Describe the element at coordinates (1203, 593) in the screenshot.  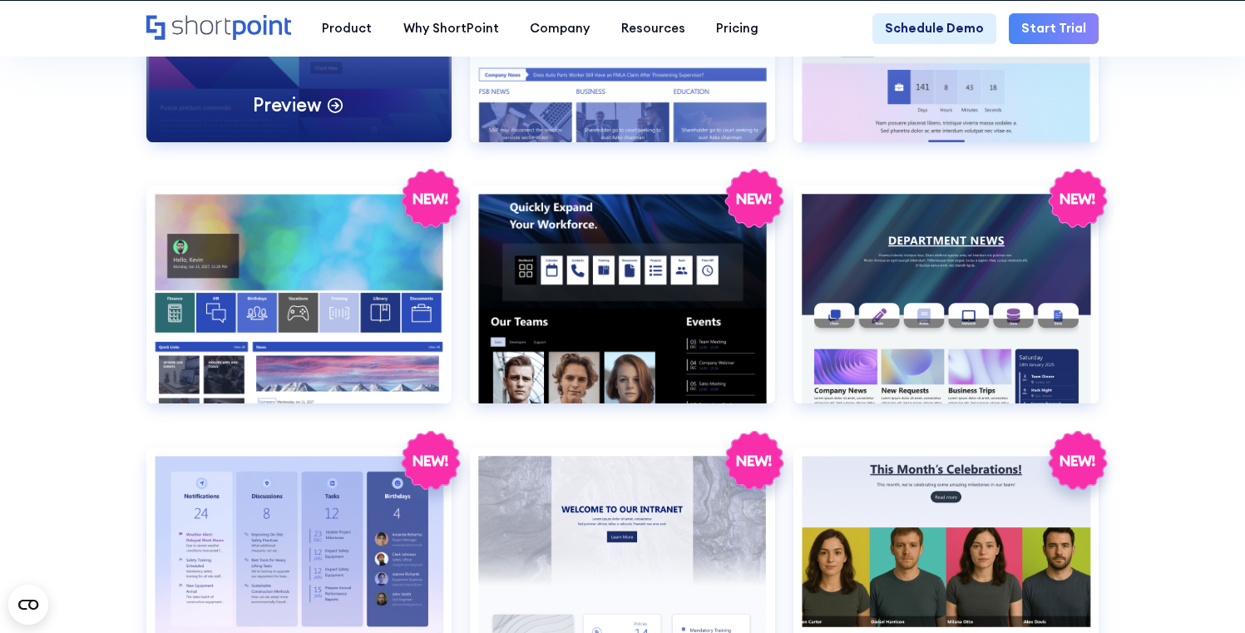
I see `div: Chat Widget` at that location.